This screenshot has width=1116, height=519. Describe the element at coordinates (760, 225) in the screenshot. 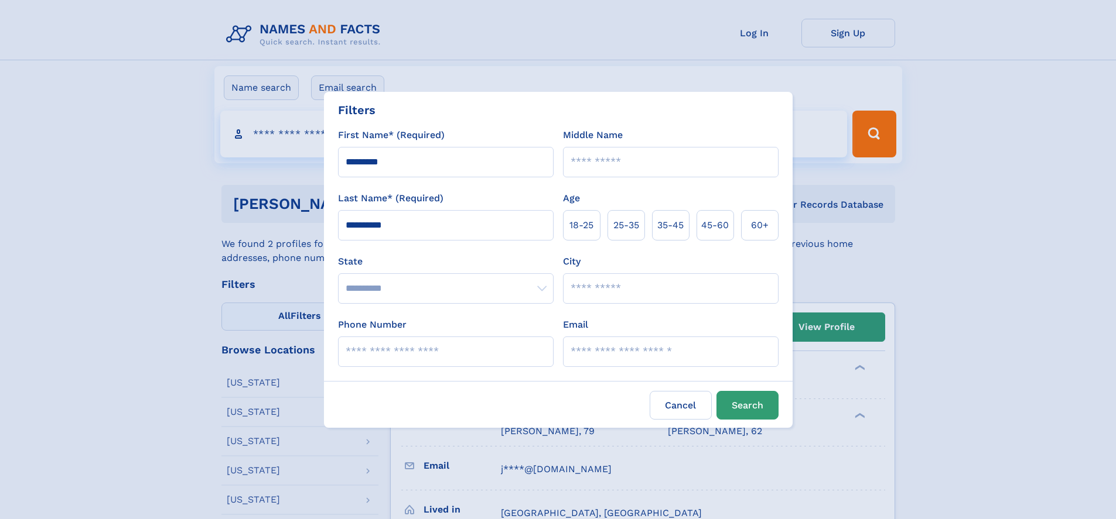

I see `span: 60+` at that location.